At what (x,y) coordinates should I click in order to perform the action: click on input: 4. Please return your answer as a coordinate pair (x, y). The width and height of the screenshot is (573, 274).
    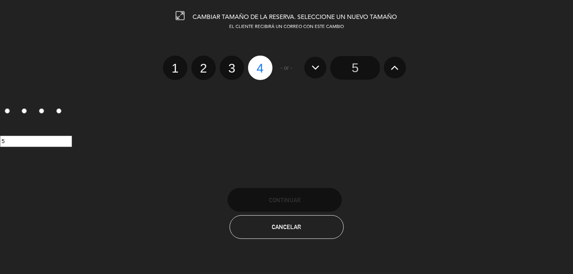
    Looking at the image, I should click on (59, 111).